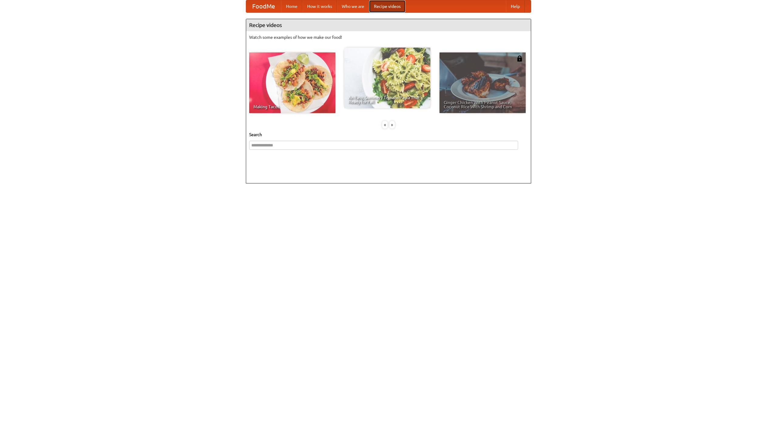 This screenshot has height=429, width=777. What do you see at coordinates (389, 25) in the screenshot?
I see `h4: Recipe videos` at bounding box center [389, 25].